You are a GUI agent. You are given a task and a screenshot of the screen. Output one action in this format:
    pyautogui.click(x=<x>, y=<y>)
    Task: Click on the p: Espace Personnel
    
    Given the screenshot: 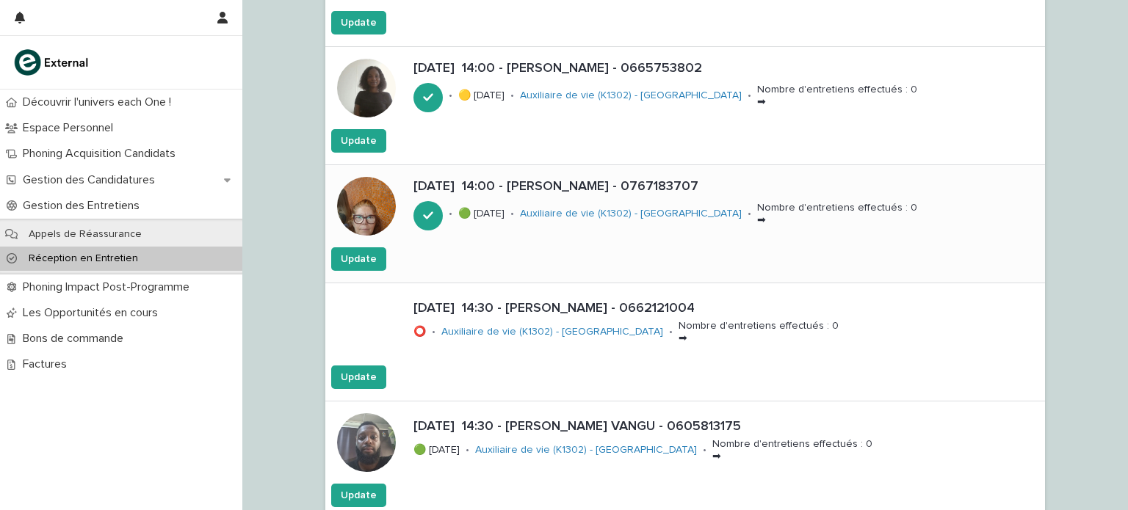 What is the action you would take?
    pyautogui.click(x=70, y=128)
    